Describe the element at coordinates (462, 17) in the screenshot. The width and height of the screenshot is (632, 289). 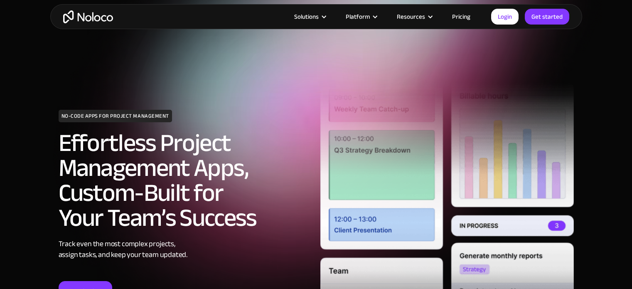
I see `a: Pricing` at that location.